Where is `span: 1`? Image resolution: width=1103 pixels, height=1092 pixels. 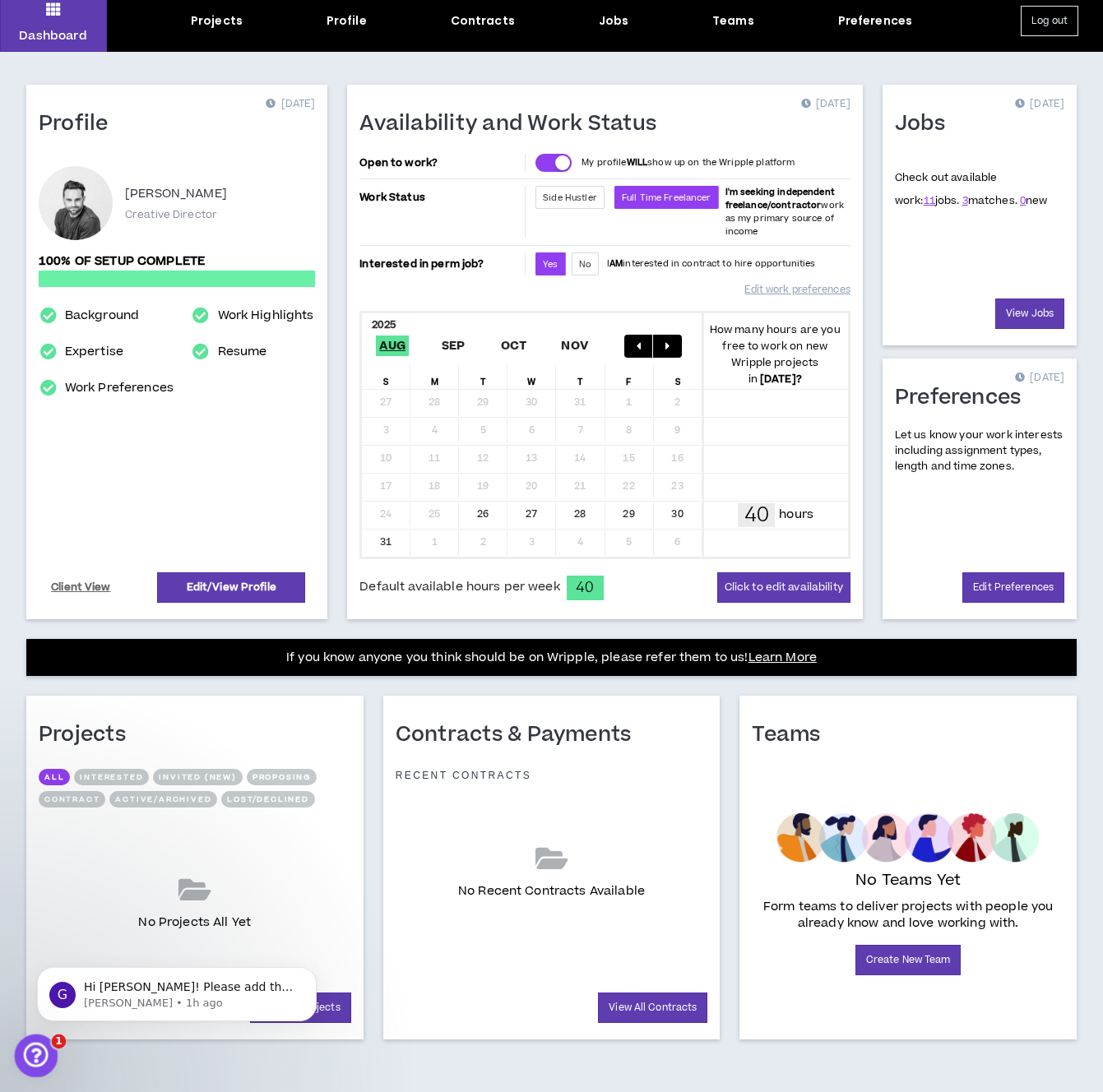
span: 1 is located at coordinates (59, 1042).